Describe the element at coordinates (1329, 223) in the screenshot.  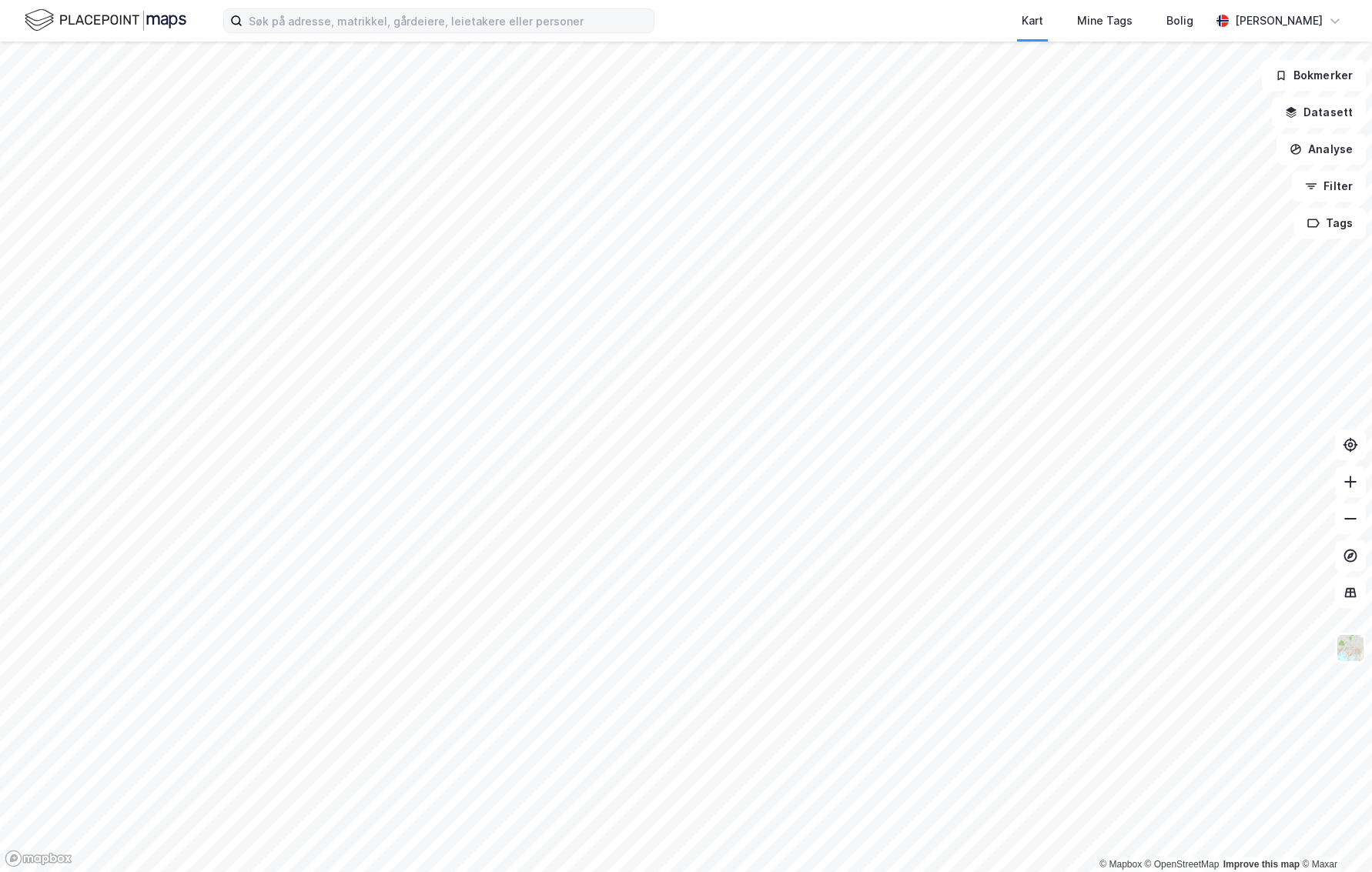
I see `button: Tags` at that location.